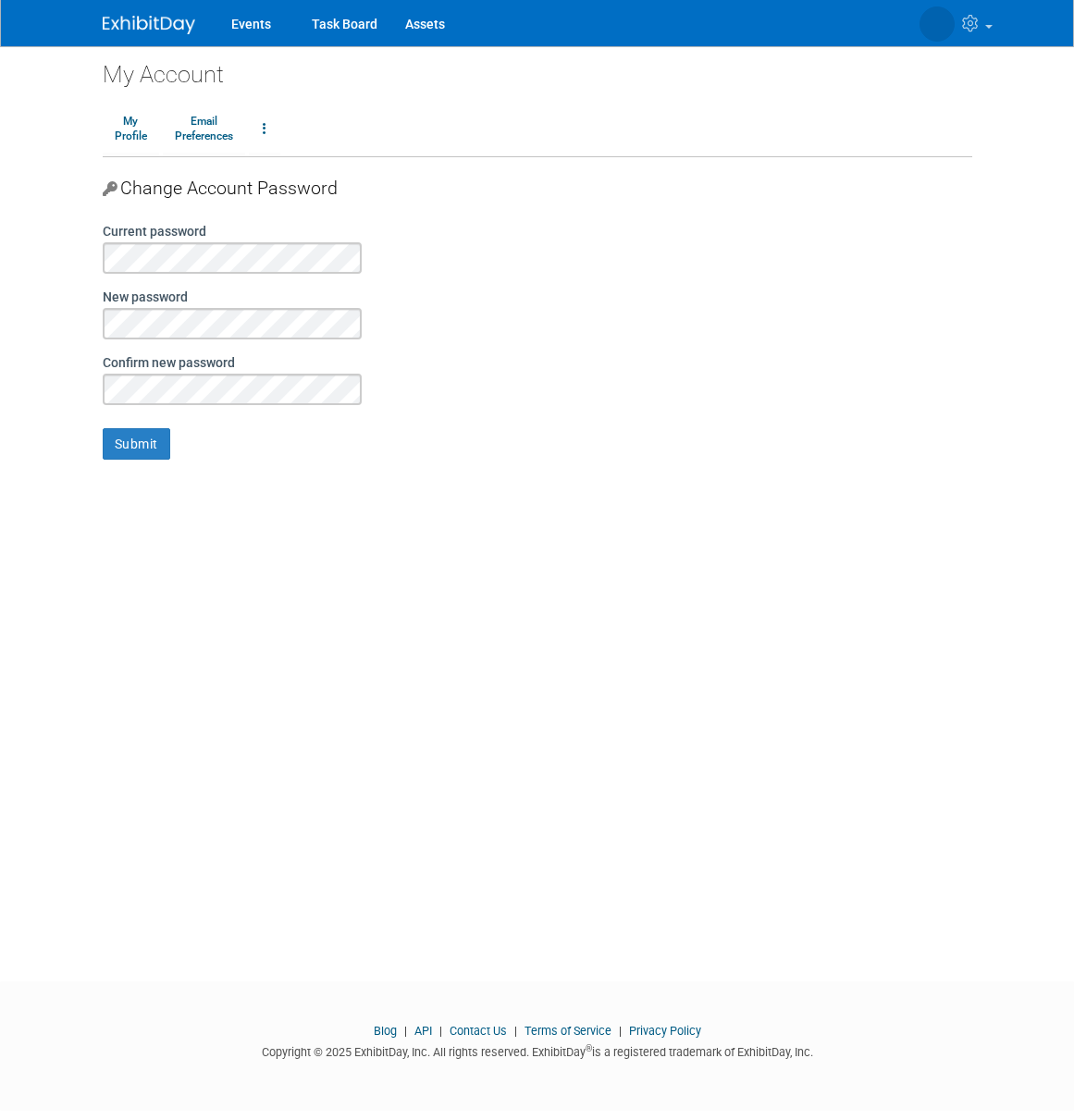  What do you see at coordinates (155, 231) in the screenshot?
I see `label: Current password` at bounding box center [155, 231].